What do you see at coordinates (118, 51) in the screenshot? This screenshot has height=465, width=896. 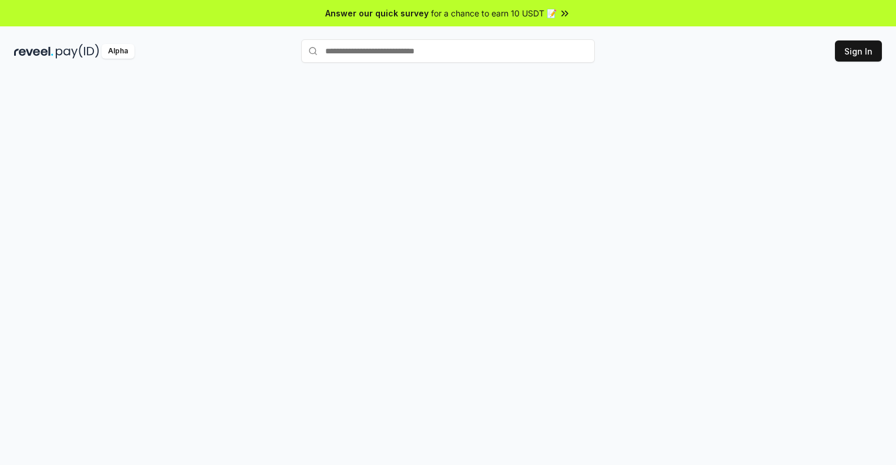 I see `div: Alpha` at bounding box center [118, 51].